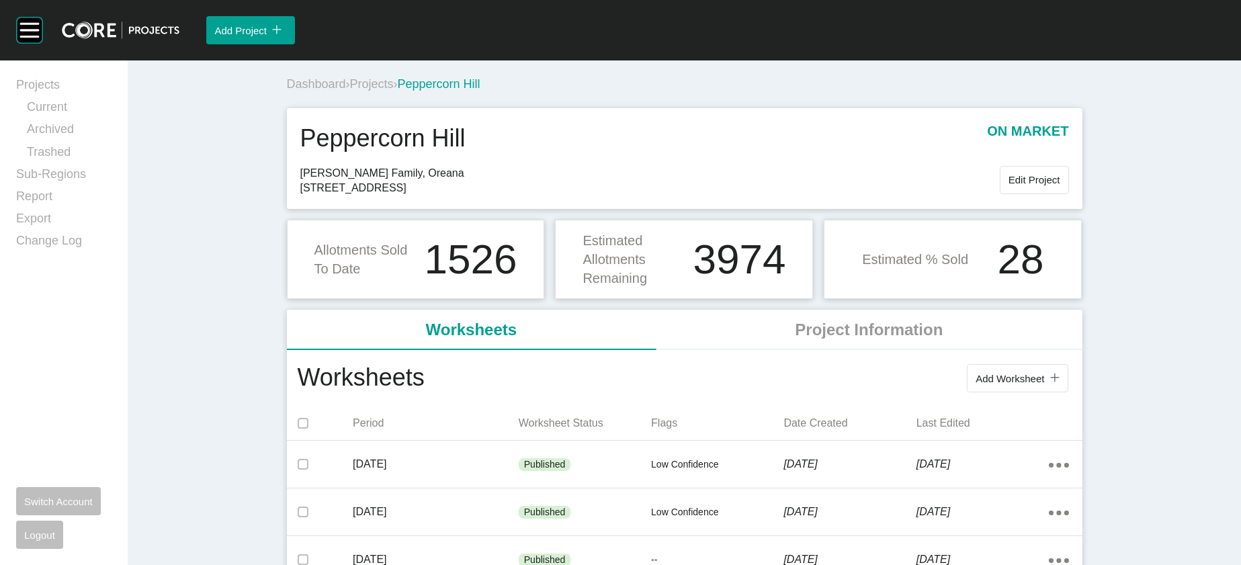  What do you see at coordinates (869, 330) in the screenshot?
I see `li: Project Information` at bounding box center [869, 330].